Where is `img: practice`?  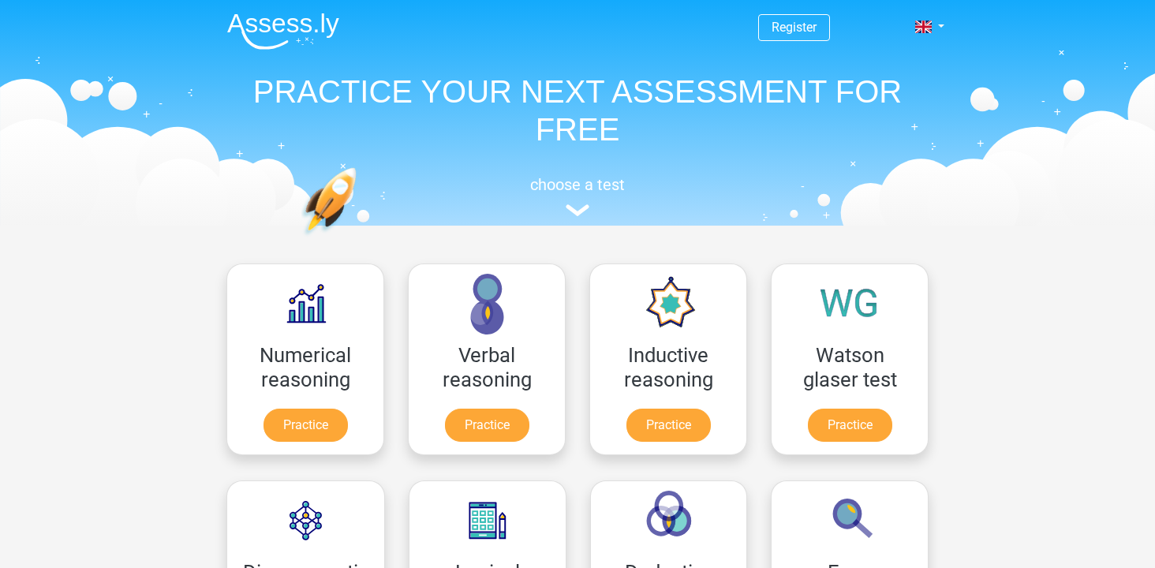 img: practice is located at coordinates (359, 238).